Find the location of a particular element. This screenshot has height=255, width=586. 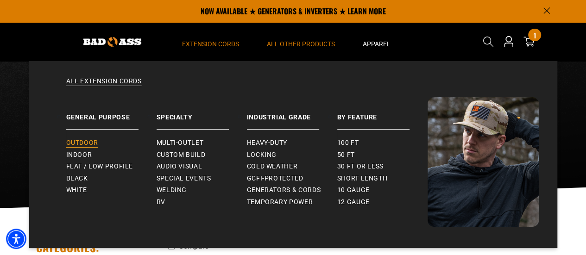

summary: Extension Cords is located at coordinates (210, 42).